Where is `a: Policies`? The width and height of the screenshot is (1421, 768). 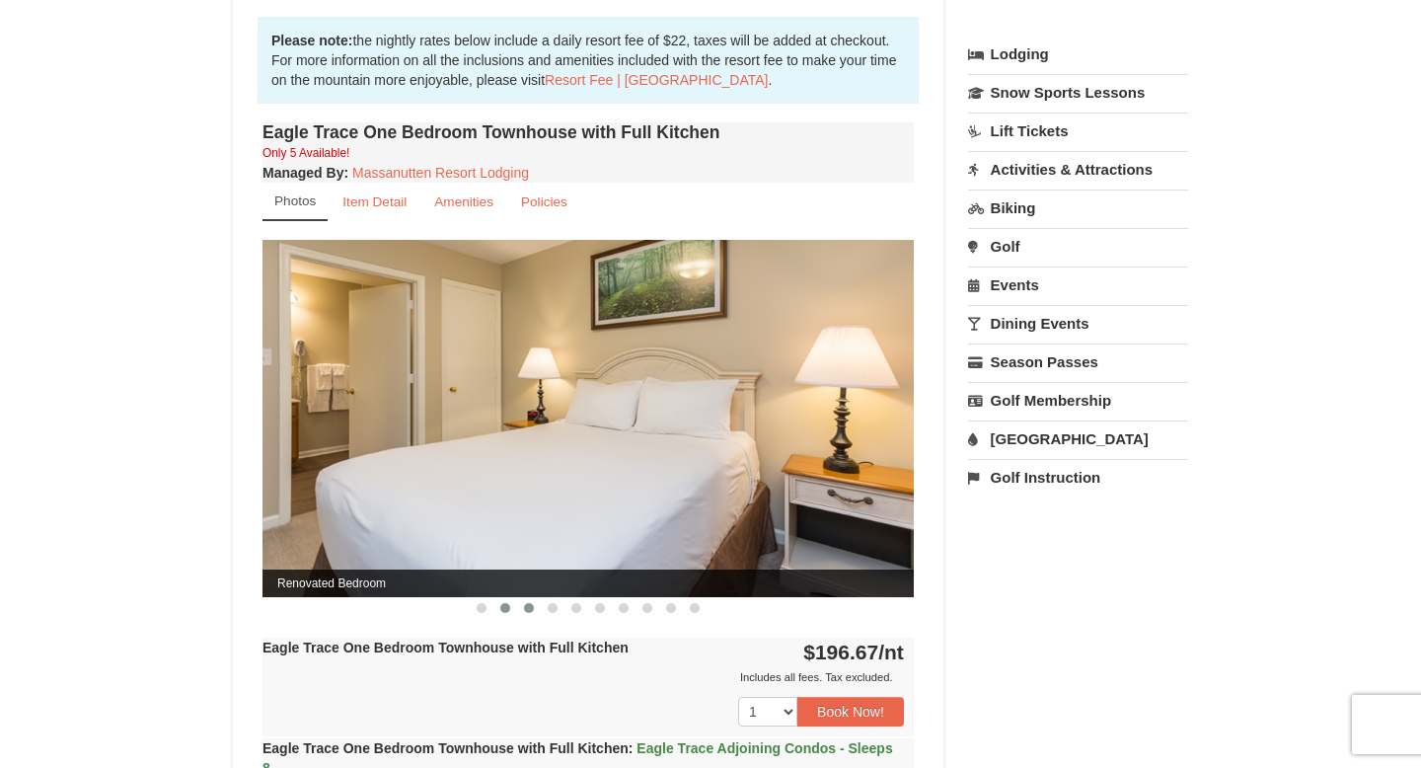
a: Policies is located at coordinates (544, 201).